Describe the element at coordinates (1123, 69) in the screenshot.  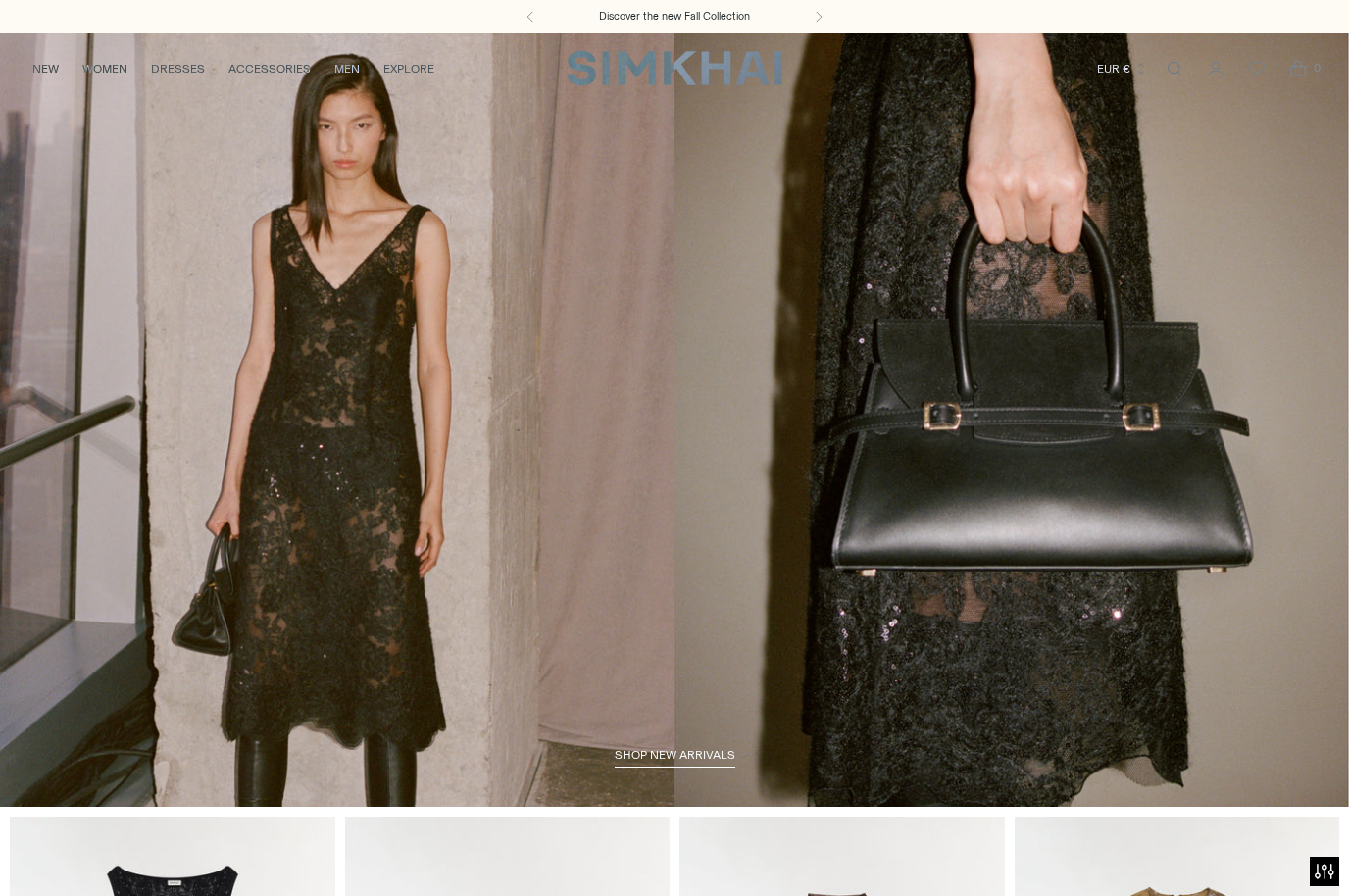
I see `button: EUR €` at that location.